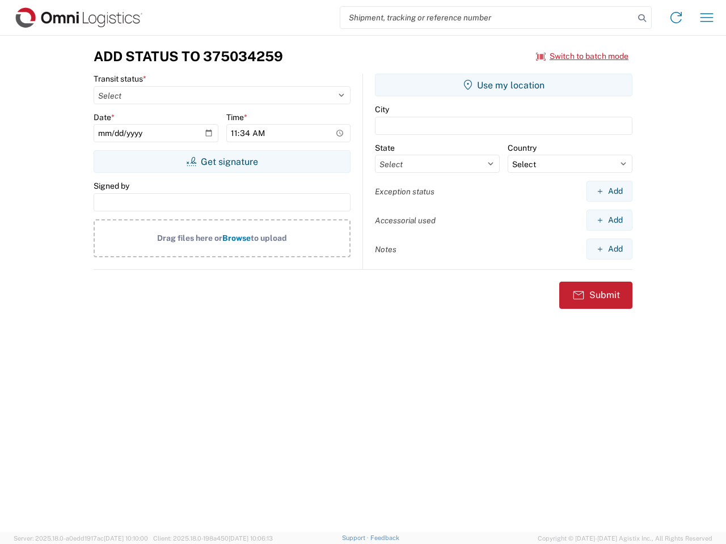  I want to click on button: Use my location, so click(503, 85).